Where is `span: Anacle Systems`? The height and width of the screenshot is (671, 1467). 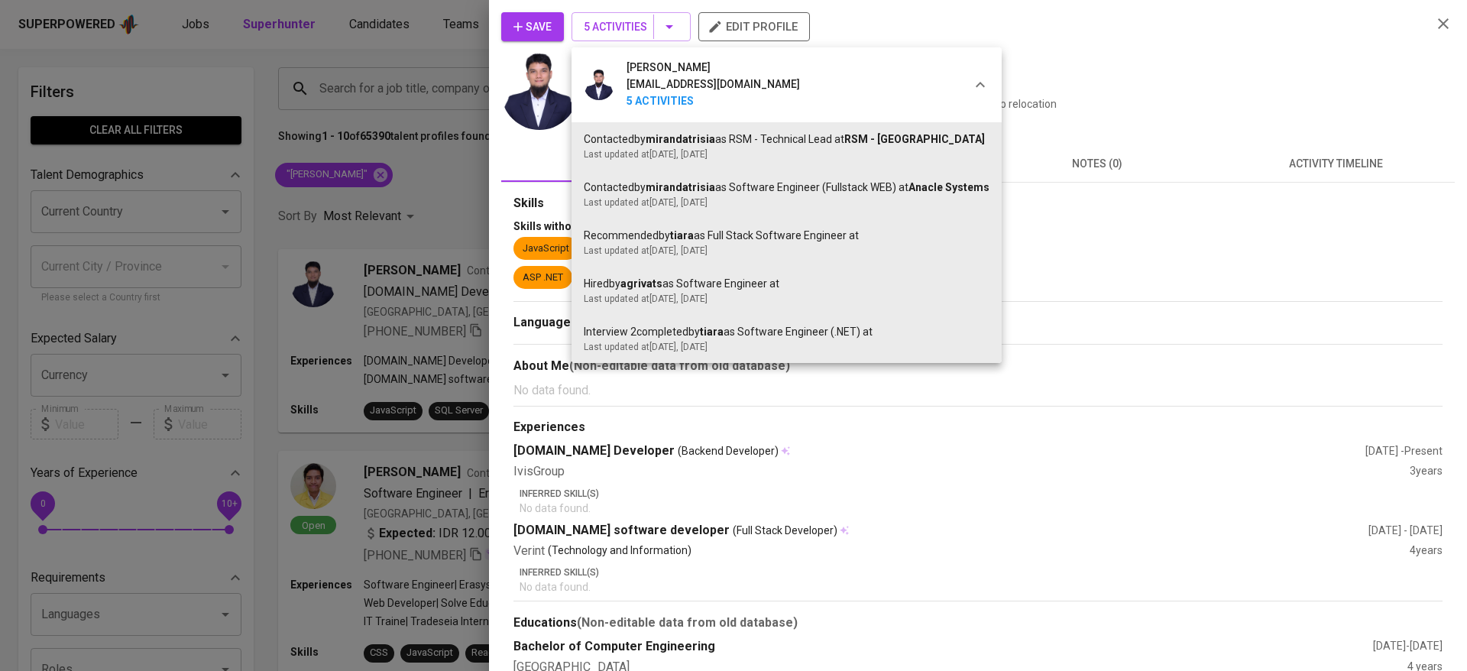
span: Anacle Systems is located at coordinates (949, 187).